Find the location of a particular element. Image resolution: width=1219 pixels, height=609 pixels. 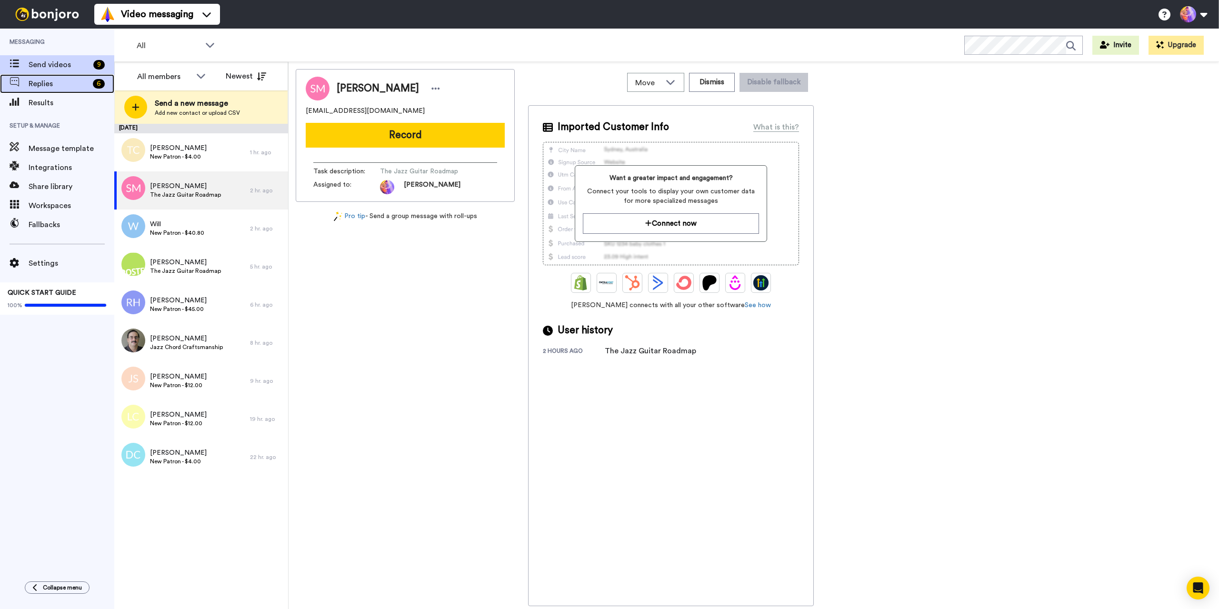

button: Upgrade is located at coordinates (1176, 45).